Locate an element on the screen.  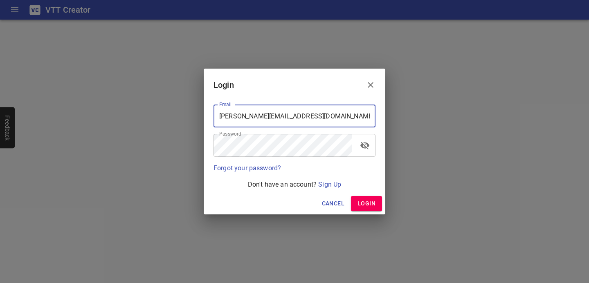
a: Forgot your password? is located at coordinates (247, 168).